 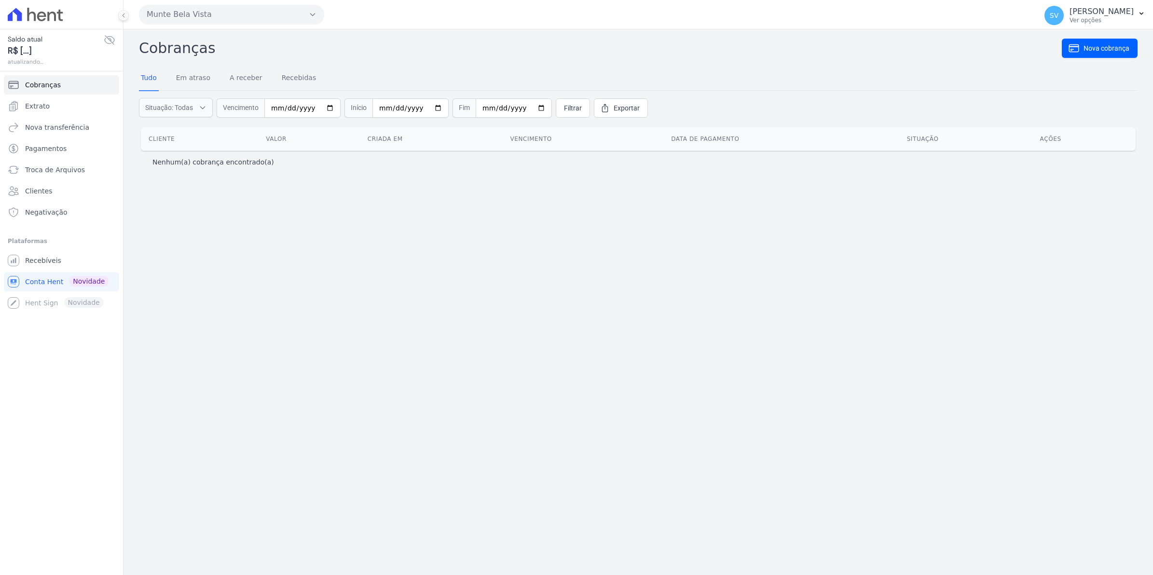 I want to click on span: R$ [...], so click(x=55, y=51).